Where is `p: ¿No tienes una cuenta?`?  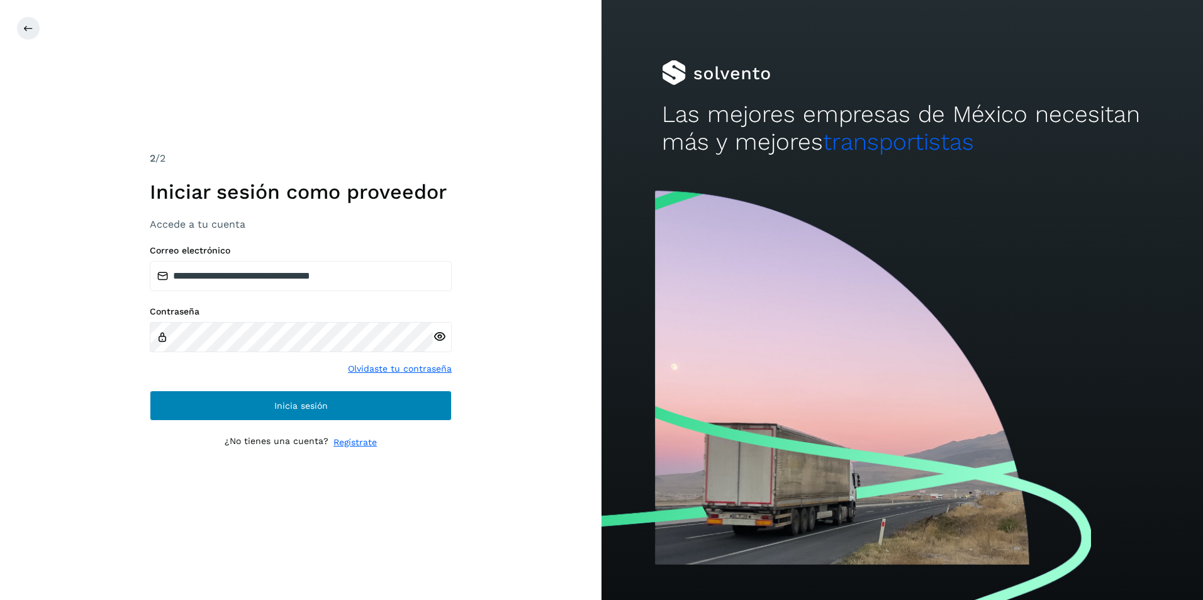 p: ¿No tienes una cuenta? is located at coordinates (276, 442).